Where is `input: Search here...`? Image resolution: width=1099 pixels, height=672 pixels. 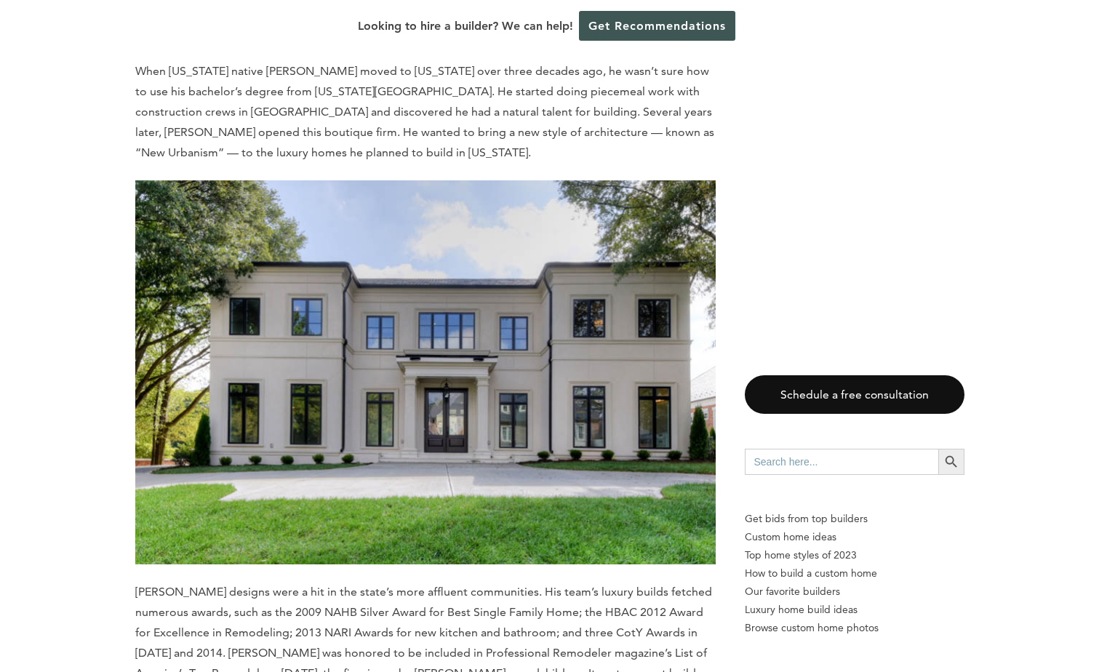 input: Search here... is located at coordinates (841, 462).